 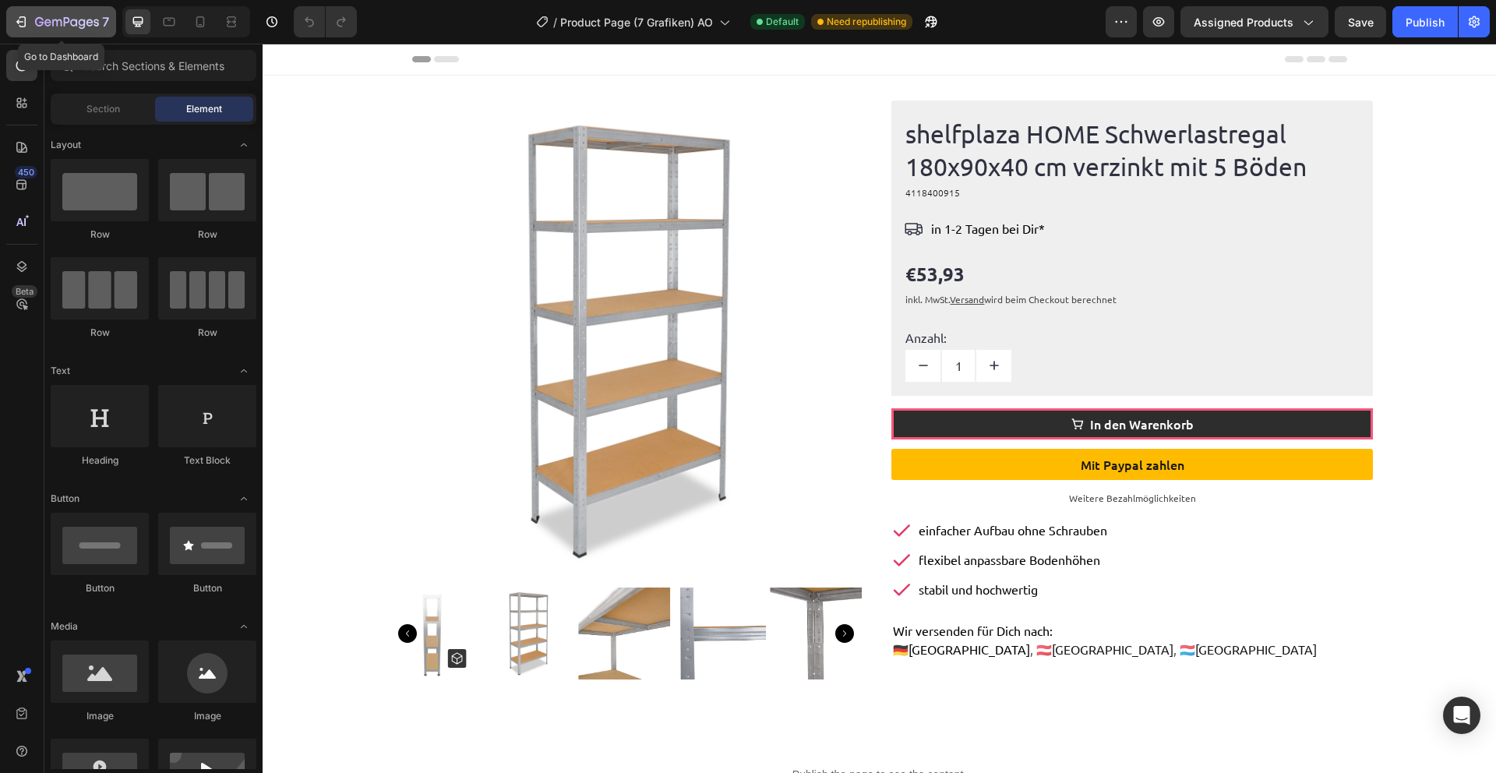 I want to click on div: Beta, so click(x=24, y=291).